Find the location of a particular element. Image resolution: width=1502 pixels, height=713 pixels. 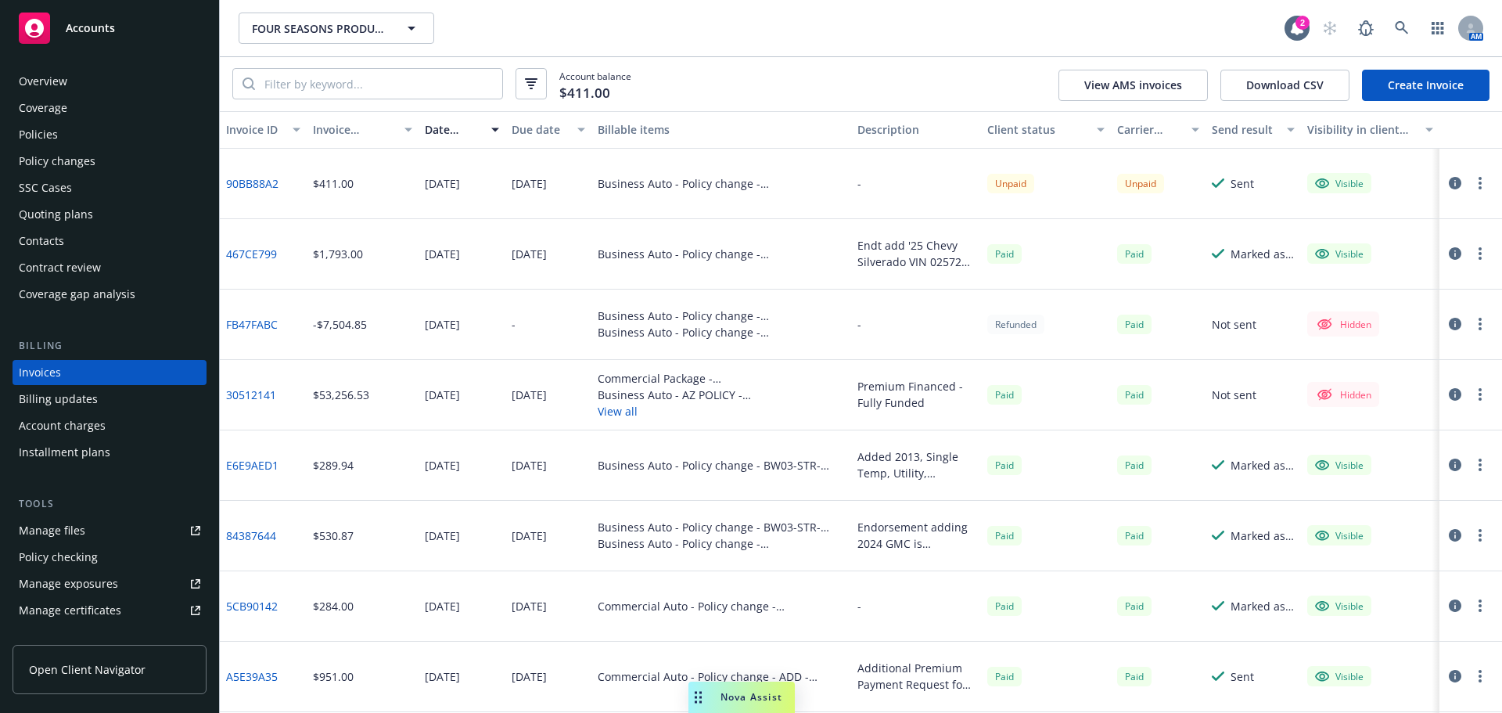

button: Nova Assist is located at coordinates (741, 697).